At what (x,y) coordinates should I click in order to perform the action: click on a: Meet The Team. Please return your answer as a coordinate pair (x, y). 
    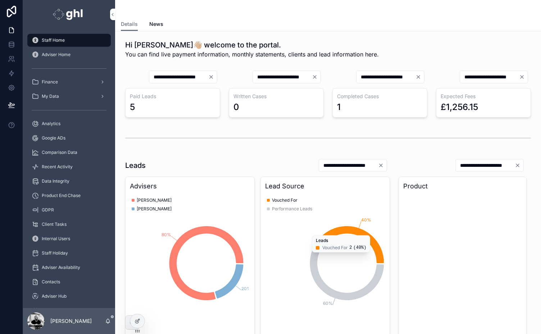
    Looking at the image, I should click on (69, 311).